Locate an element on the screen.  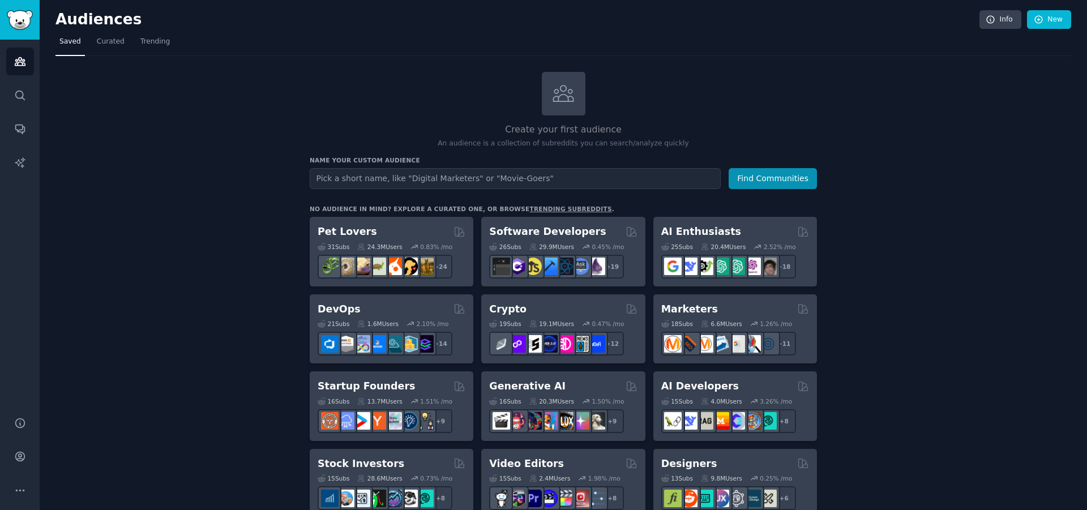
img: aws_cdk is located at coordinates (409, 344).